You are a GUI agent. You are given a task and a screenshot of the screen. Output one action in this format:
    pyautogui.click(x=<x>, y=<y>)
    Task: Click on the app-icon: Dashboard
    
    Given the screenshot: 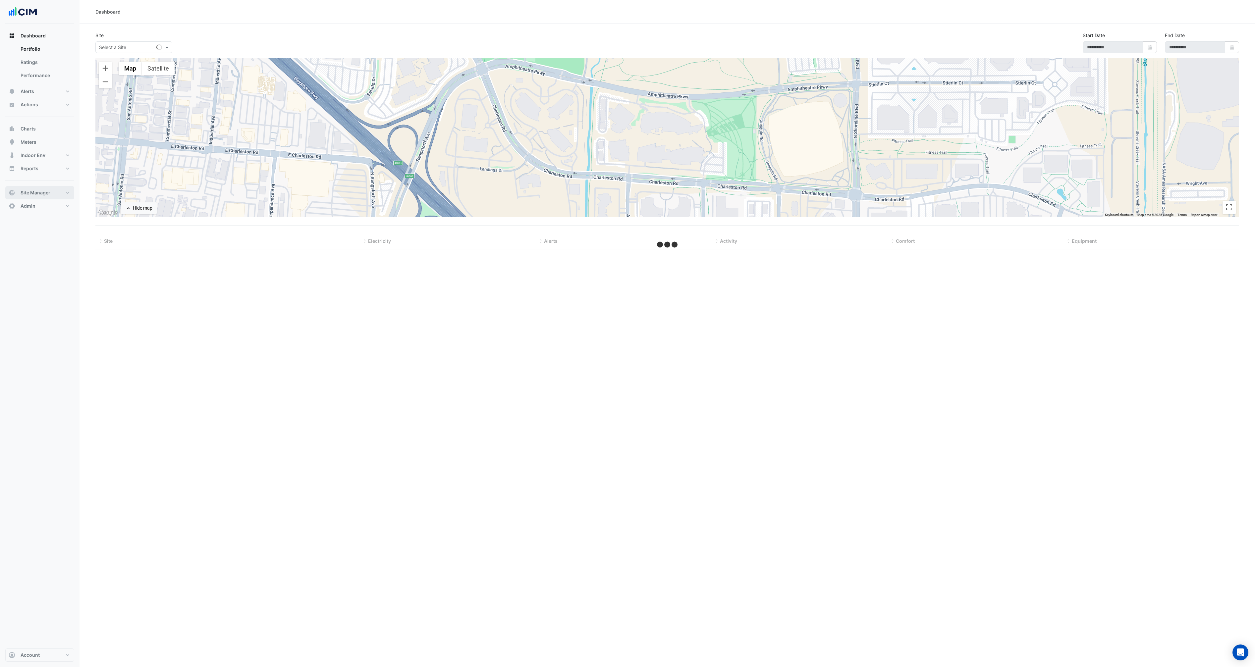 What is the action you would take?
    pyautogui.click(x=12, y=36)
    